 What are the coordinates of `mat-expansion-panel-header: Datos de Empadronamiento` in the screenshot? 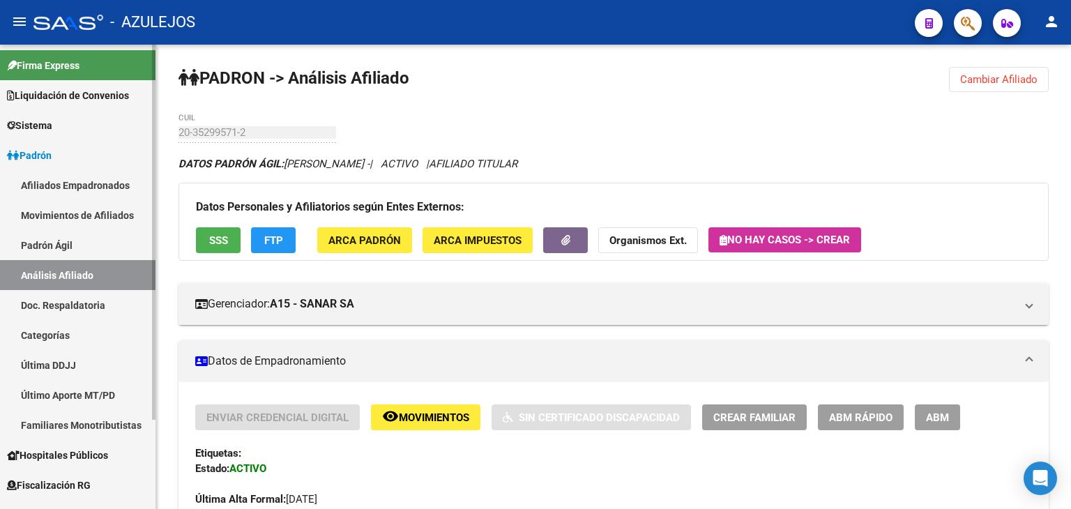 It's located at (614, 361).